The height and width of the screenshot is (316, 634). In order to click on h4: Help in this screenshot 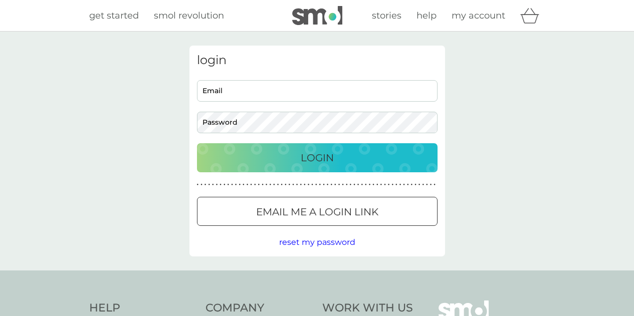, I will do `click(142, 308)`.